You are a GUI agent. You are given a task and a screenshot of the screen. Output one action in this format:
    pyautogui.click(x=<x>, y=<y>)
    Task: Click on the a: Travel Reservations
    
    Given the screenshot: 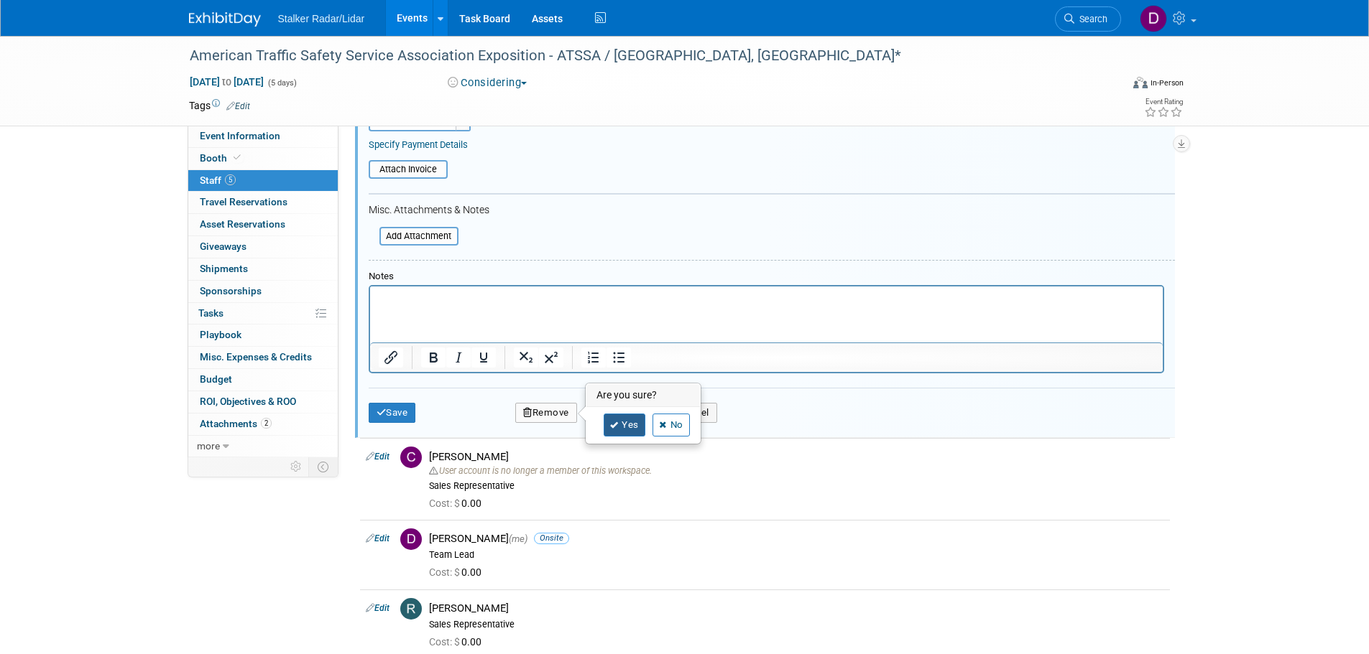 What is the action you would take?
    pyautogui.click(x=263, y=203)
    